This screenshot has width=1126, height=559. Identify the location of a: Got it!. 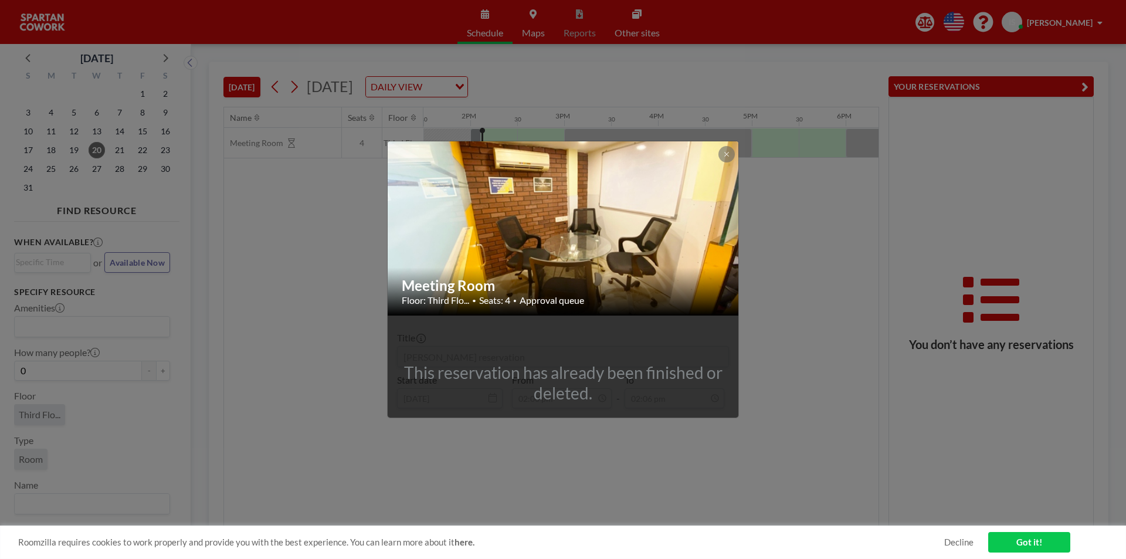
(1029, 542).